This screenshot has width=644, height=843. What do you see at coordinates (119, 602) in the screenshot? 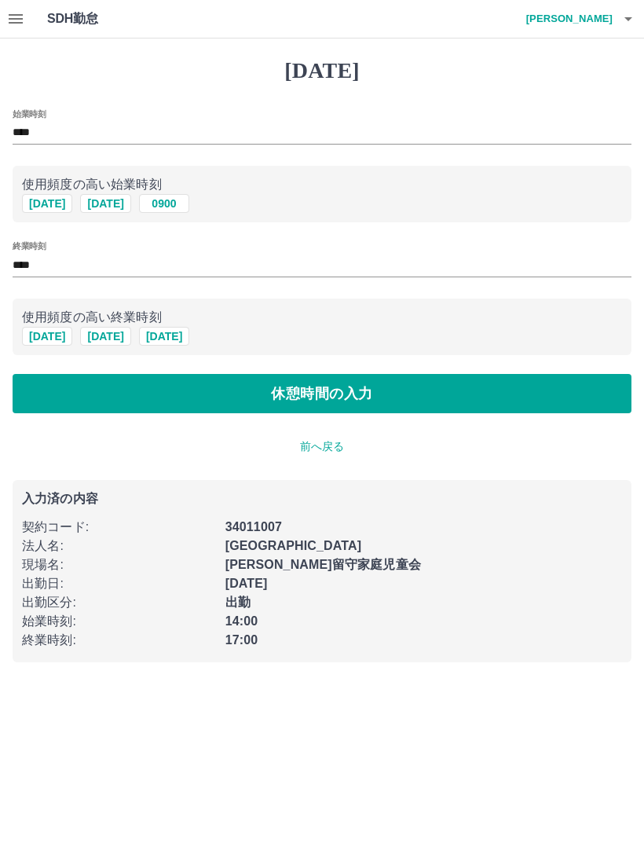
I see `p: 出勤区分 :` at bounding box center [119, 602].